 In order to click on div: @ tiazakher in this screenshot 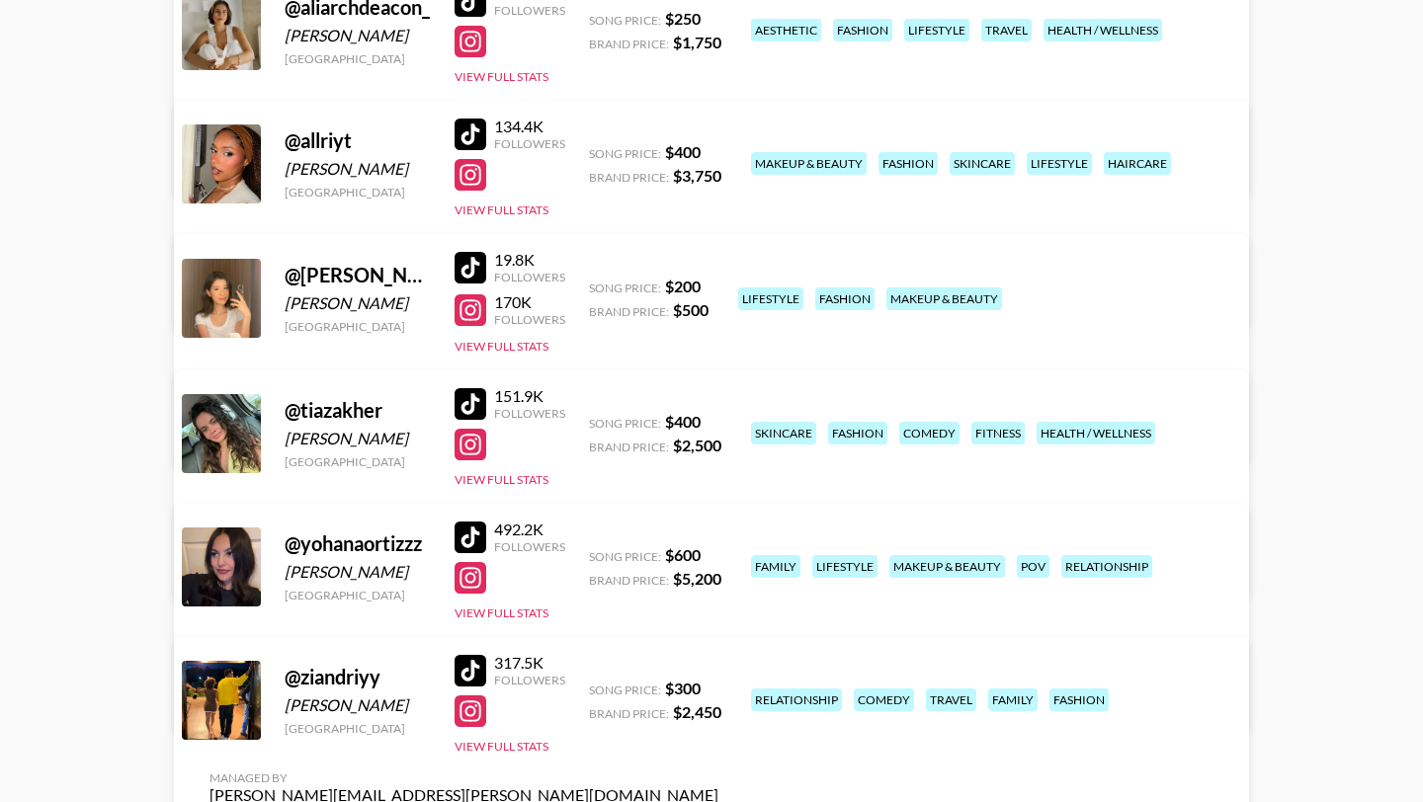, I will do `click(358, 410)`.